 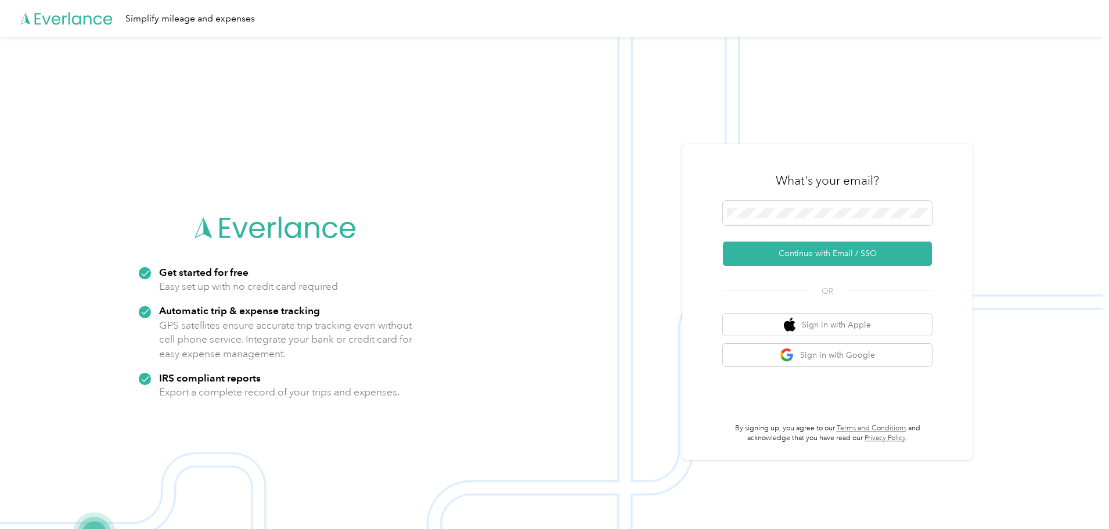 I want to click on img: google logo, so click(x=787, y=355).